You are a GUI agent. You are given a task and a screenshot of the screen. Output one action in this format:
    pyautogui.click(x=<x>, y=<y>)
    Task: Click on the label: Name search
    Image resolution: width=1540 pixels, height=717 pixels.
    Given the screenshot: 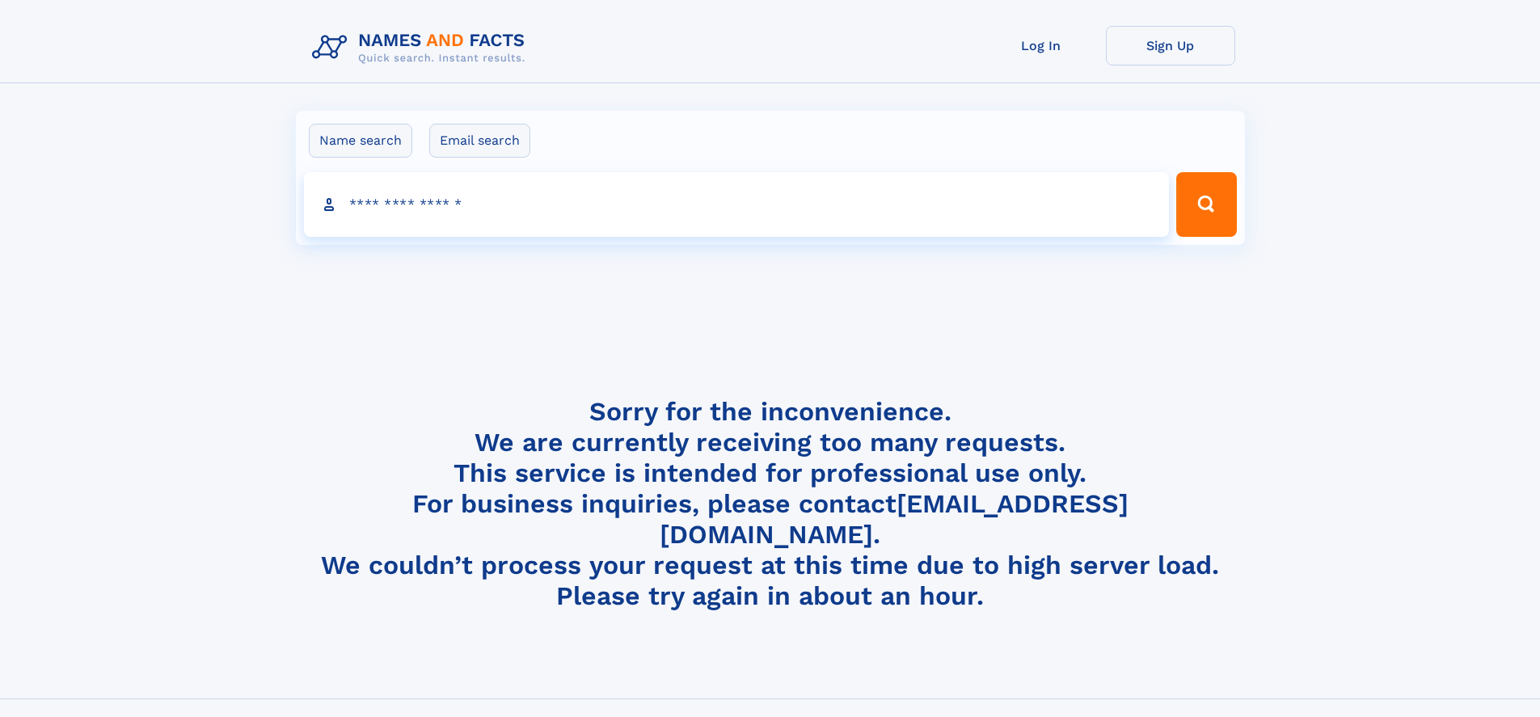 What is the action you would take?
    pyautogui.click(x=360, y=141)
    